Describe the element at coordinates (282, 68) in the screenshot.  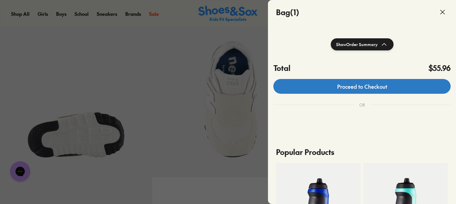
I see `h4: Total` at that location.